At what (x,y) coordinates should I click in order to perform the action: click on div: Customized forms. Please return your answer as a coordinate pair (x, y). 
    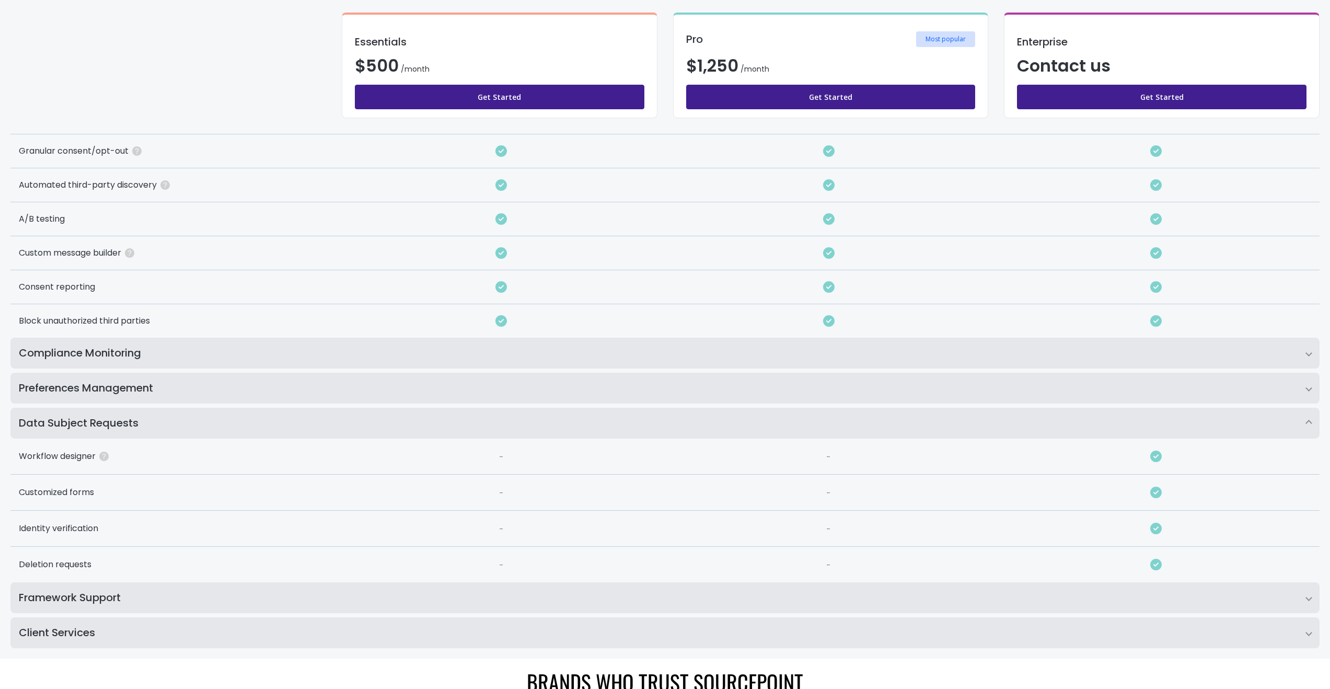
    Looking at the image, I should click on (174, 492).